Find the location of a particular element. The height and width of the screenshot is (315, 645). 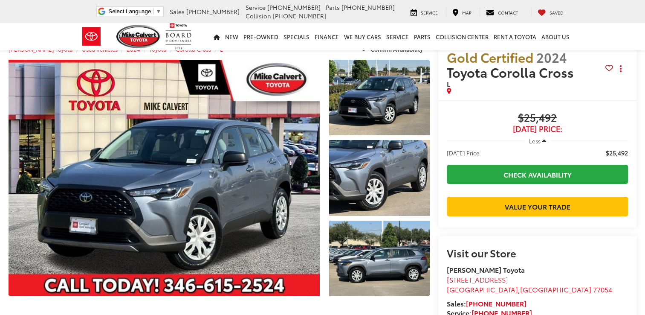

a: Expand Photo 0 is located at coordinates (164, 178).